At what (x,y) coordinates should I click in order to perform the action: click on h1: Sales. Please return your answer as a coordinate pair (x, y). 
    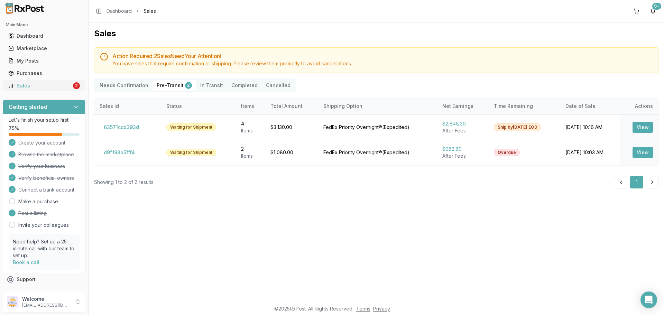
    Looking at the image, I should click on (376, 34).